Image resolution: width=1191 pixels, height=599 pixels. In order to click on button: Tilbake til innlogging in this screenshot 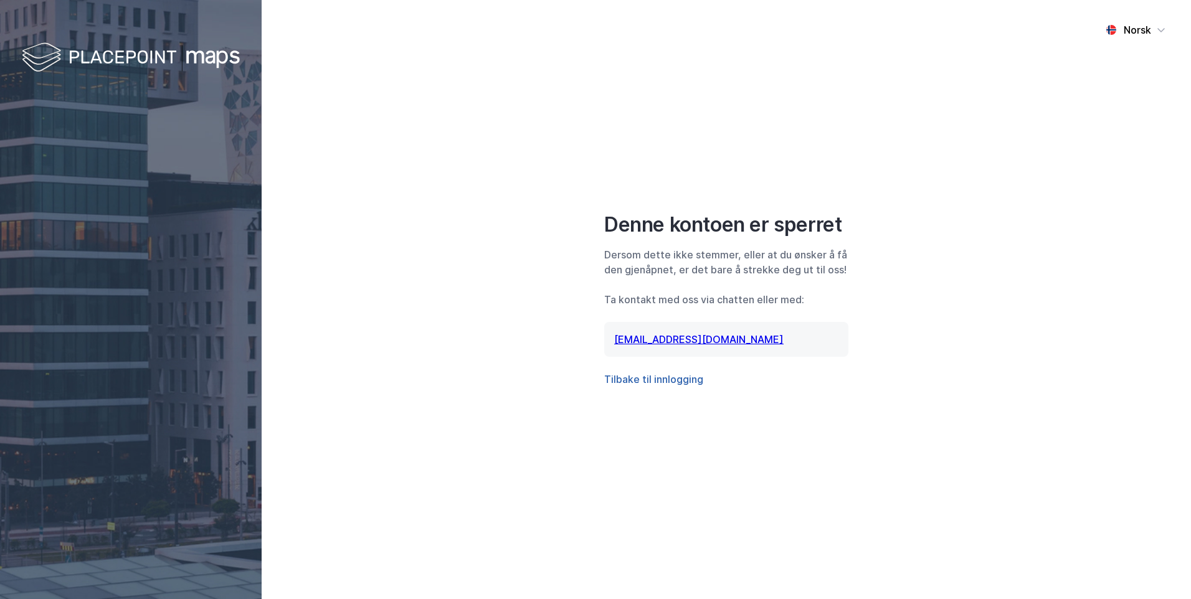, I will do `click(653, 379)`.